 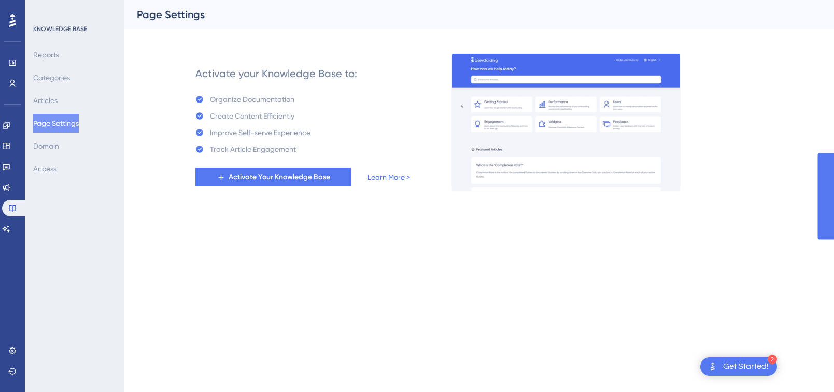 I want to click on a: Learn More >, so click(x=389, y=177).